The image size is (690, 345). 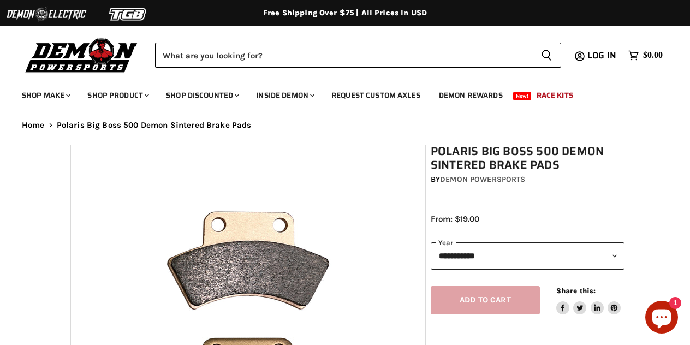 I want to click on a: Inside Demon, so click(x=284, y=95).